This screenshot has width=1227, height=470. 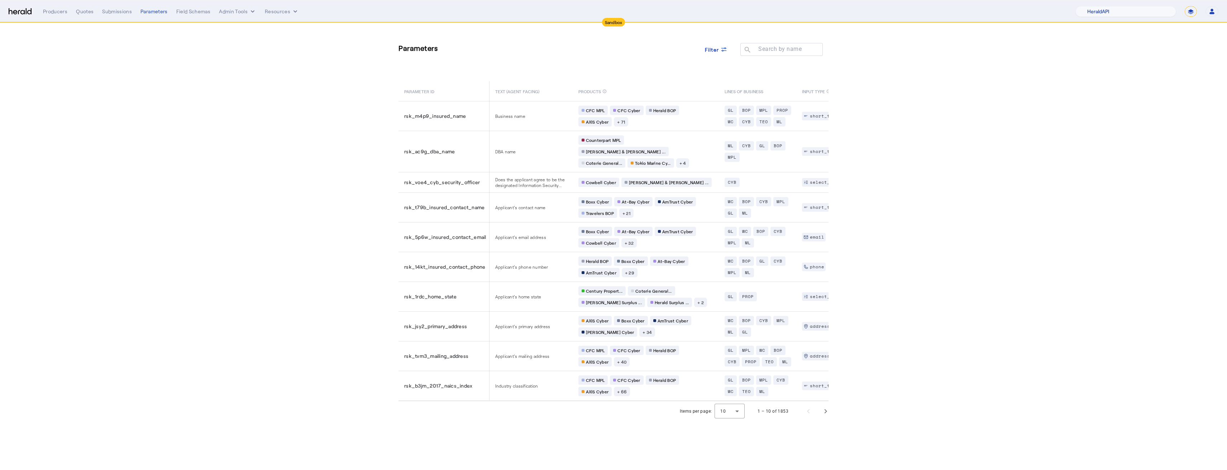 What do you see at coordinates (435, 327) in the screenshot?
I see `span: rsk_jsy2_primary_address` at bounding box center [435, 327].